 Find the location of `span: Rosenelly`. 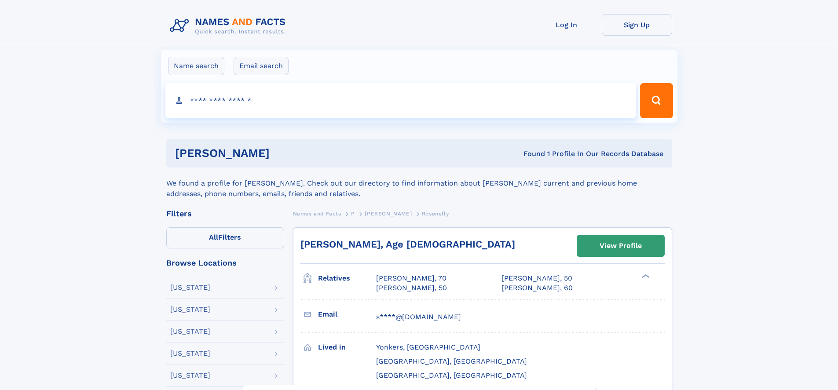

span: Rosenelly is located at coordinates (435, 214).